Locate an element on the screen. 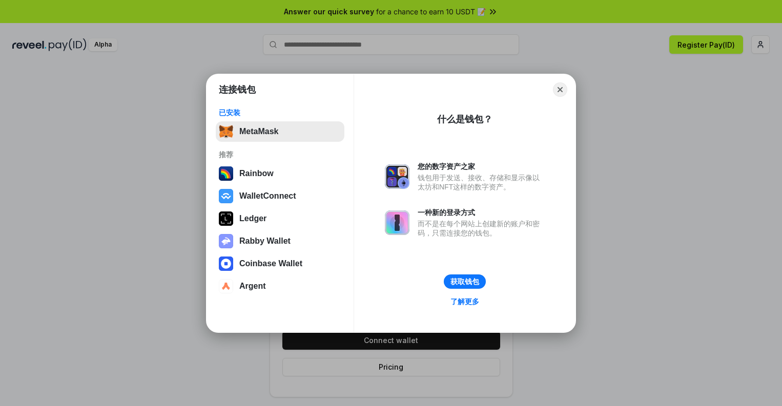  div: 已安装 is located at coordinates (280, 113).